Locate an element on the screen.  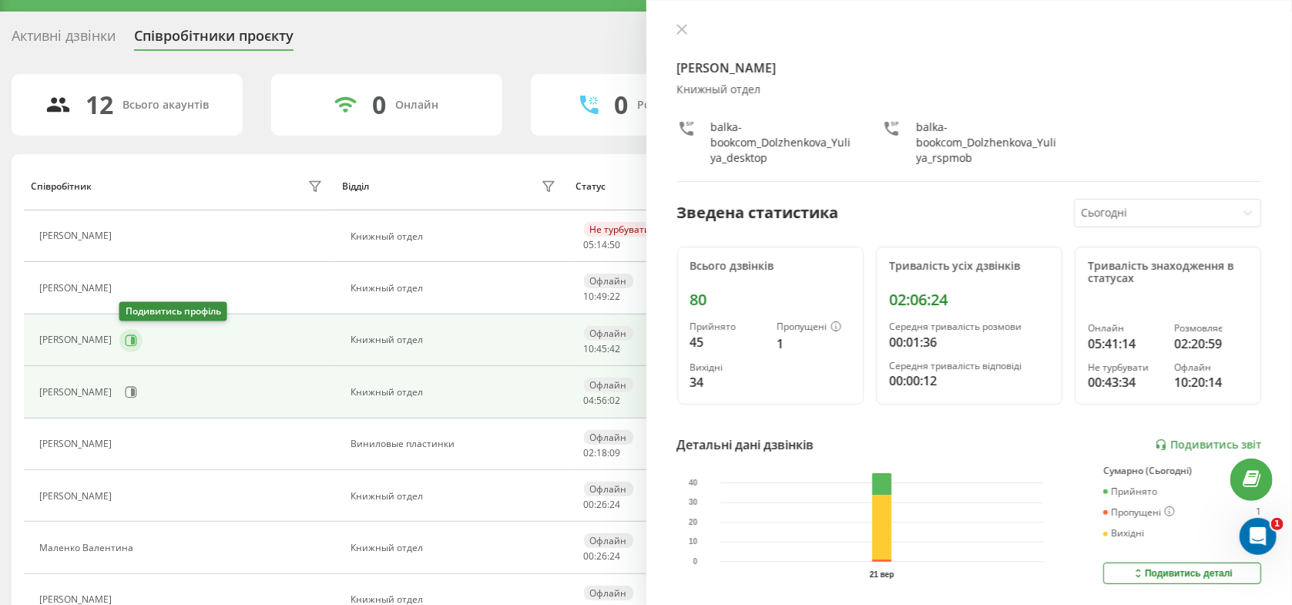
span: 42 is located at coordinates (616, 348).